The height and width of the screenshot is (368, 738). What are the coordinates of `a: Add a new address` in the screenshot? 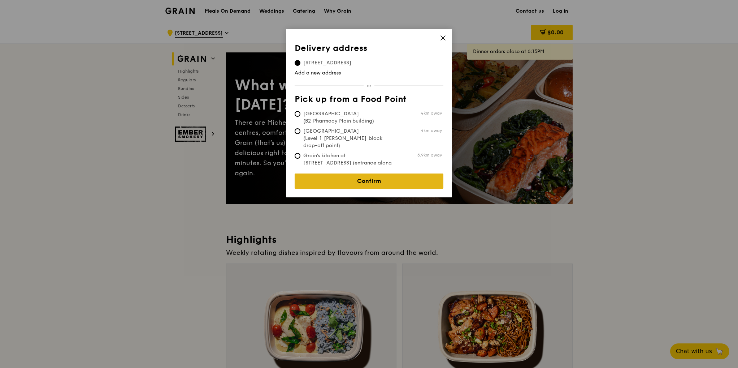 It's located at (369, 73).